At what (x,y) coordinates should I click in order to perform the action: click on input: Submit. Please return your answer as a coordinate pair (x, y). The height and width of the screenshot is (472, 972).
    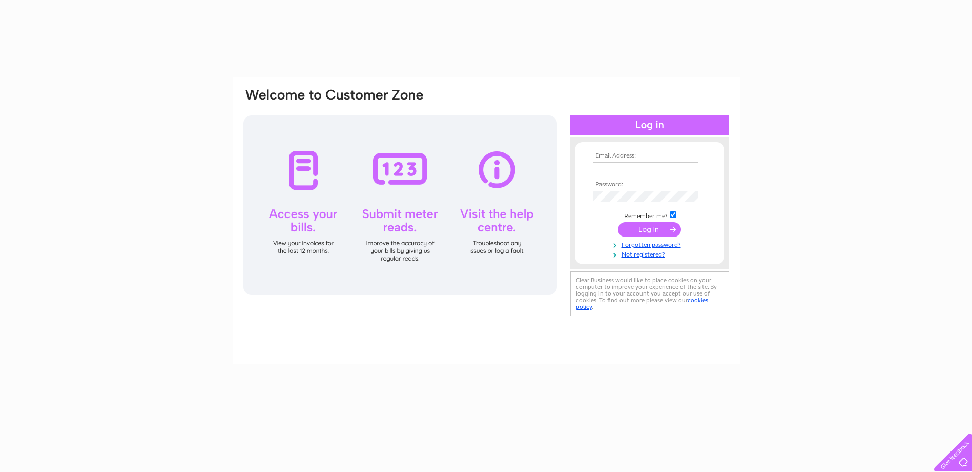
    Looking at the image, I should click on (649, 229).